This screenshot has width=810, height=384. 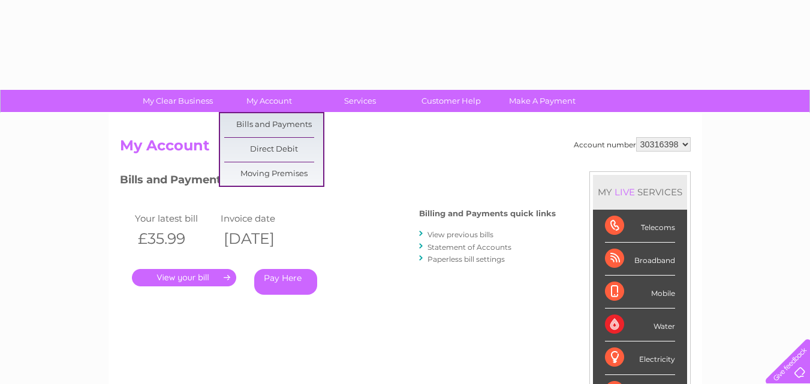 I want to click on a: My Clear Business, so click(x=177, y=101).